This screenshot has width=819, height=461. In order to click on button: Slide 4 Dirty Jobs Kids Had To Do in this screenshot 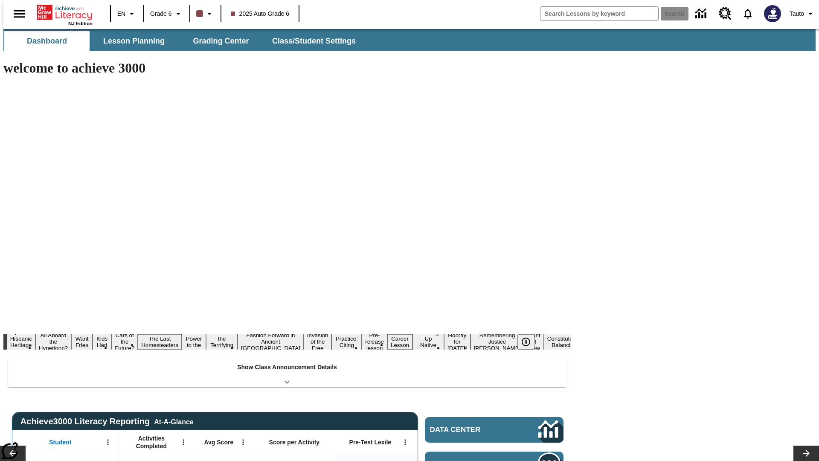, I will do `click(102, 342)`.